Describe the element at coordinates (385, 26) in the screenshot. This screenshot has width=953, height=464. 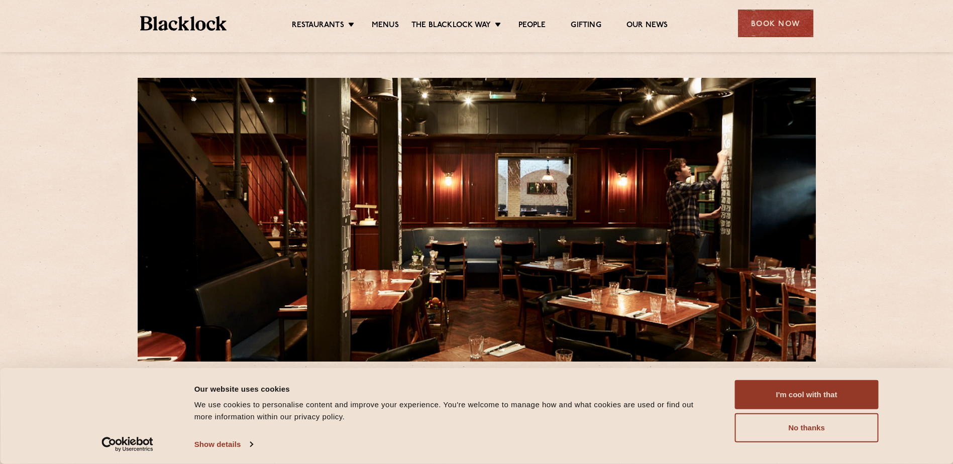
I see `a: Menus` at that location.